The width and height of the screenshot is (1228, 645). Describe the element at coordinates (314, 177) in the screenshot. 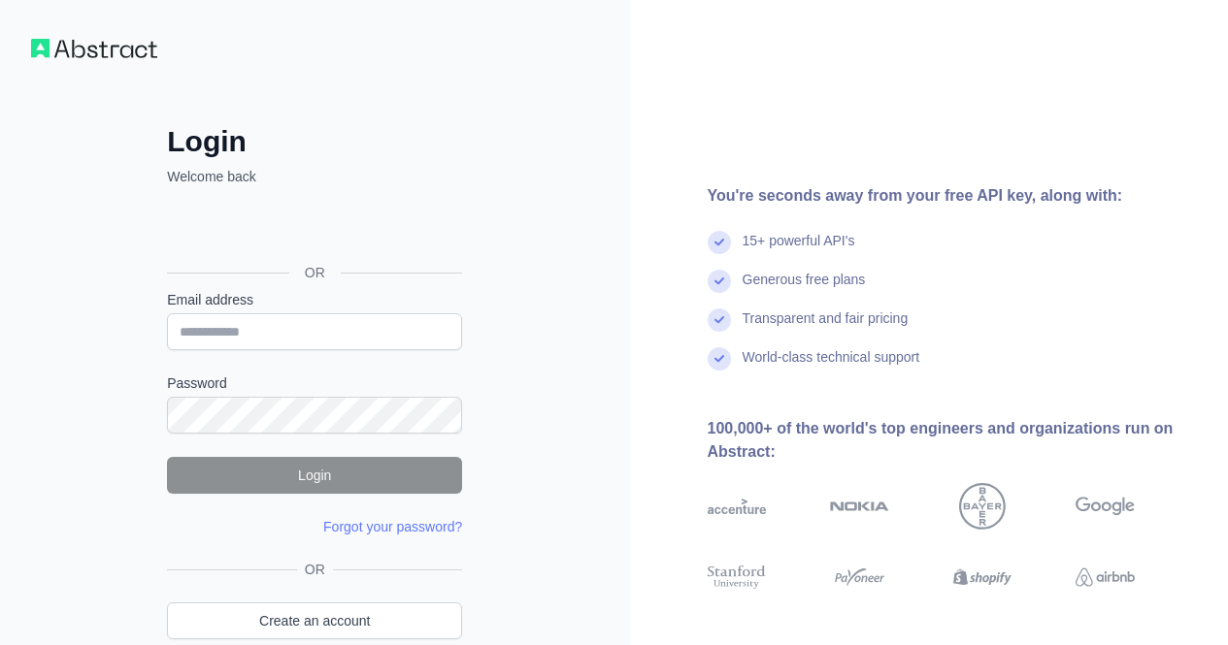

I see `p: Welcome back` at that location.